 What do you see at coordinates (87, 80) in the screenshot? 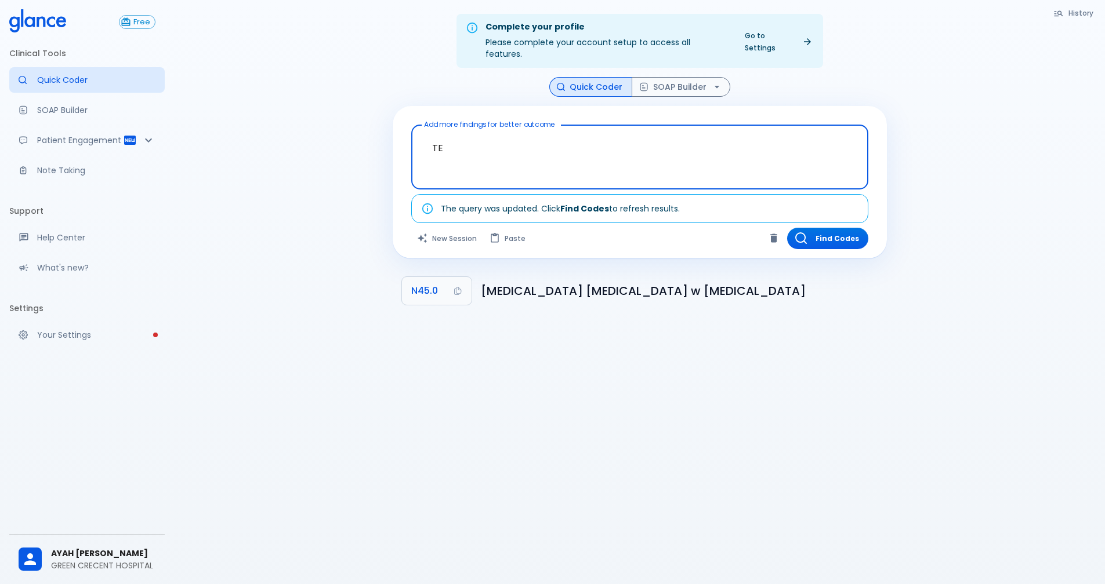
I see `a: Moramiz: Find ICD10AM codes instantly` at bounding box center [87, 80].